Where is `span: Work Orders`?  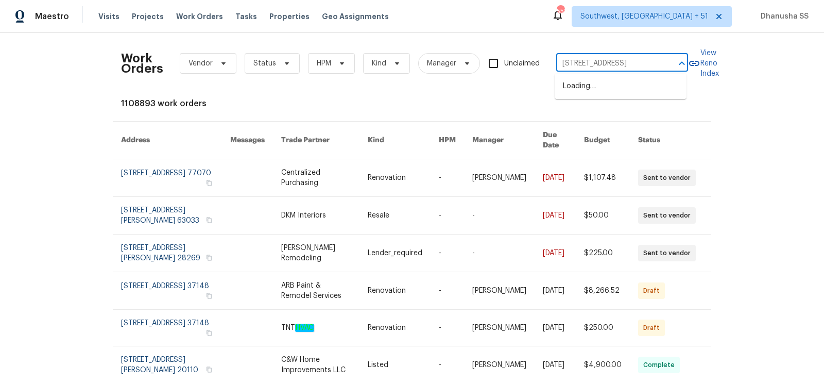
span: Work Orders is located at coordinates (199, 16).